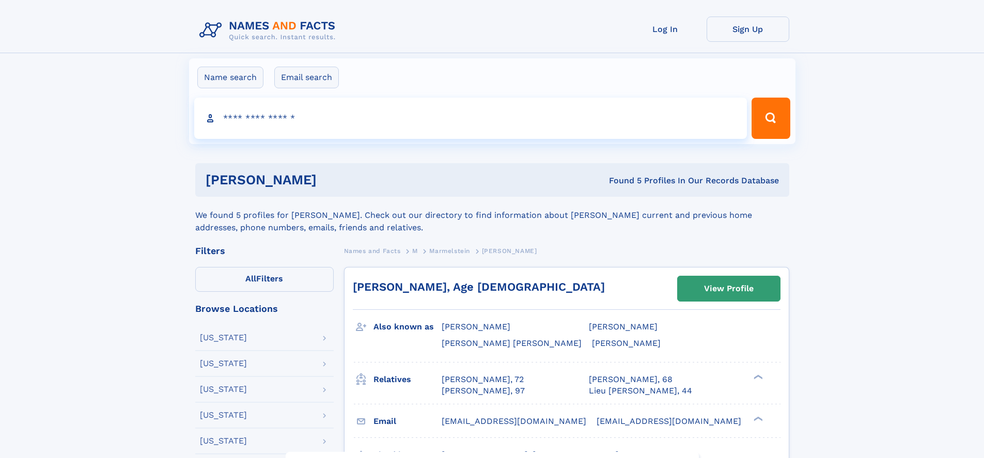  What do you see at coordinates (264, 309) in the screenshot?
I see `div: Browse Locations` at bounding box center [264, 309].